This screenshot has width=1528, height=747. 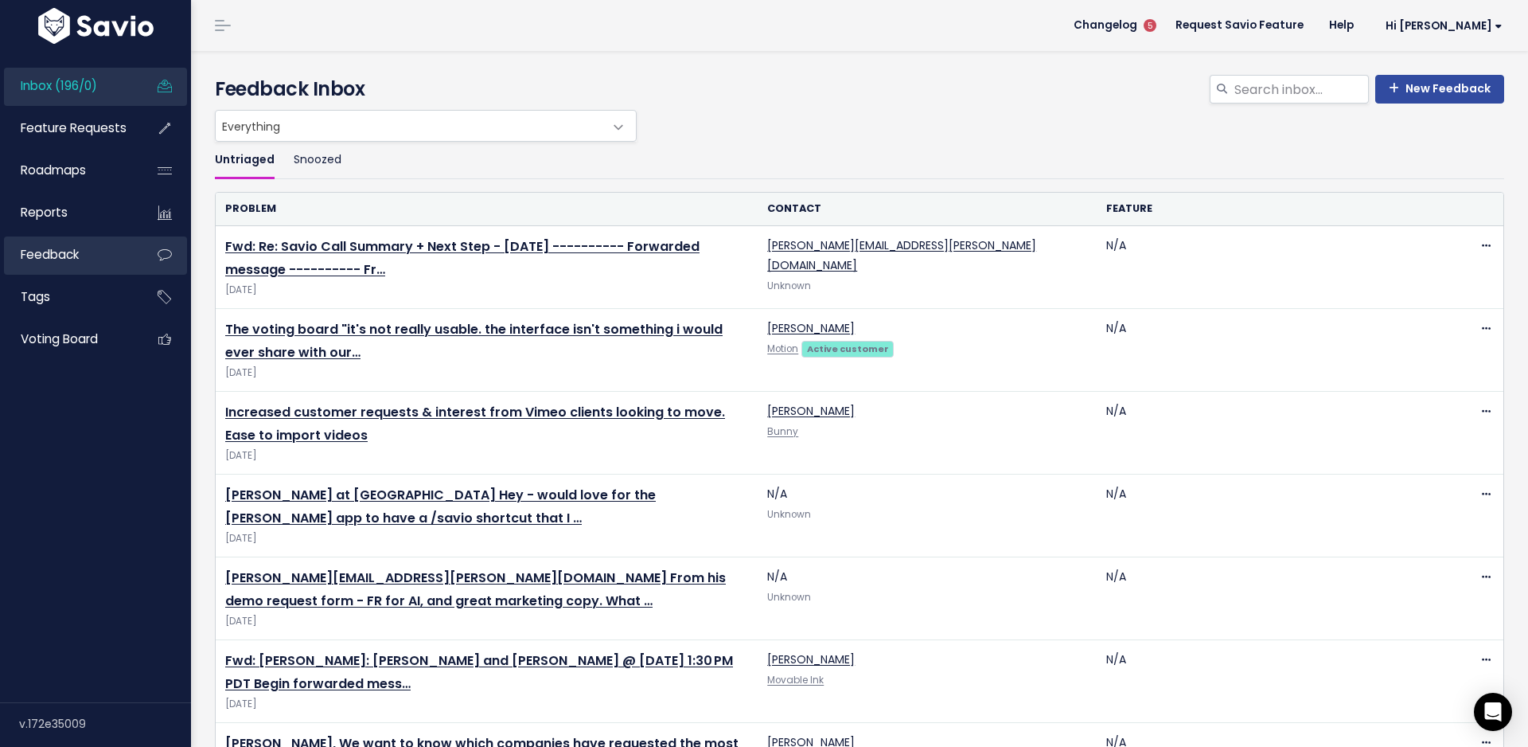 I want to click on a: New Feedback, so click(x=1440, y=89).